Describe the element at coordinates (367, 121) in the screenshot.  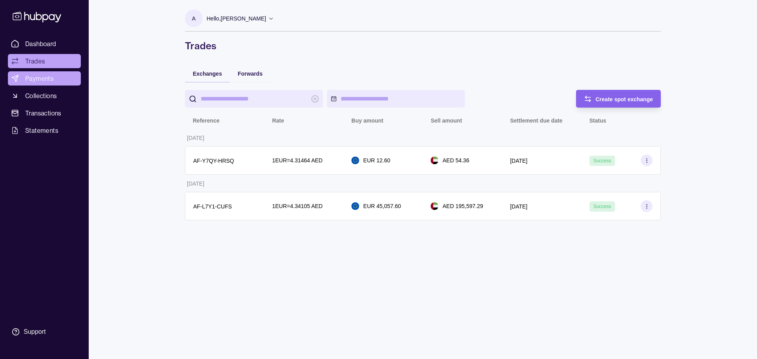
I see `p: Buy amount` at that location.